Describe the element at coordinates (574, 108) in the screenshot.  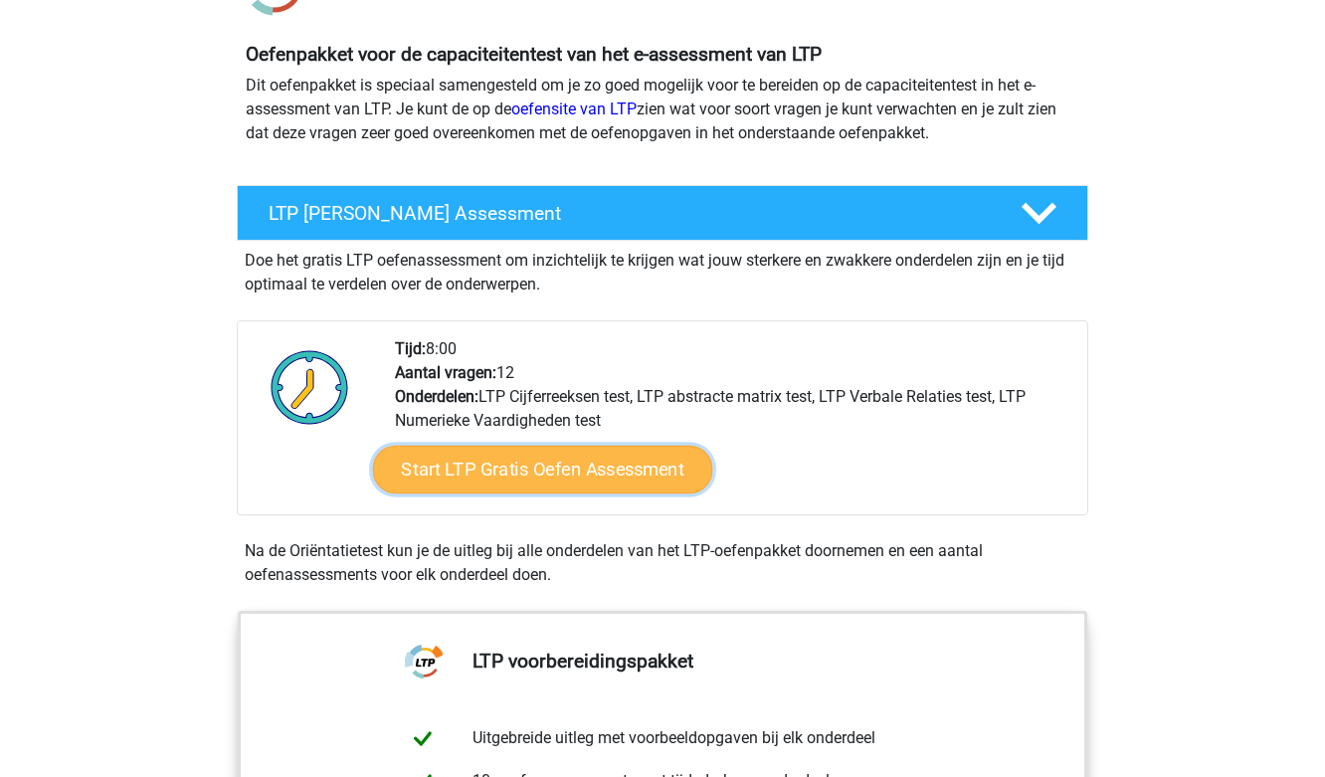
I see `a: oefensite van LTP` at that location.